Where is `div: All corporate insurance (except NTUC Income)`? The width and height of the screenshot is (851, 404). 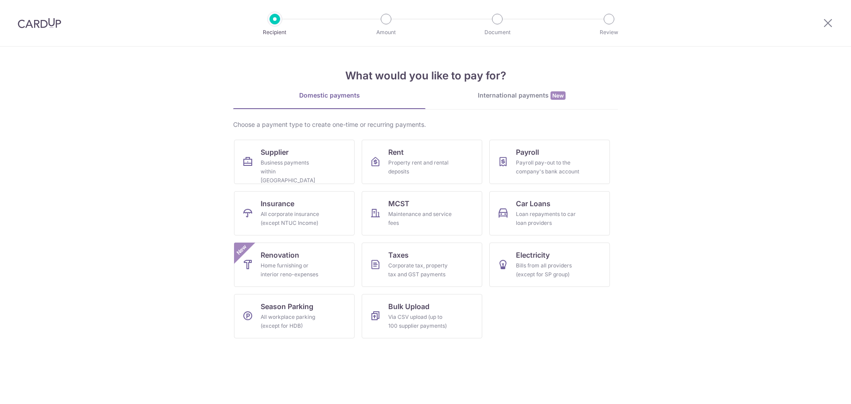
div: All corporate insurance (except NTUC Income) is located at coordinates (293, 219).